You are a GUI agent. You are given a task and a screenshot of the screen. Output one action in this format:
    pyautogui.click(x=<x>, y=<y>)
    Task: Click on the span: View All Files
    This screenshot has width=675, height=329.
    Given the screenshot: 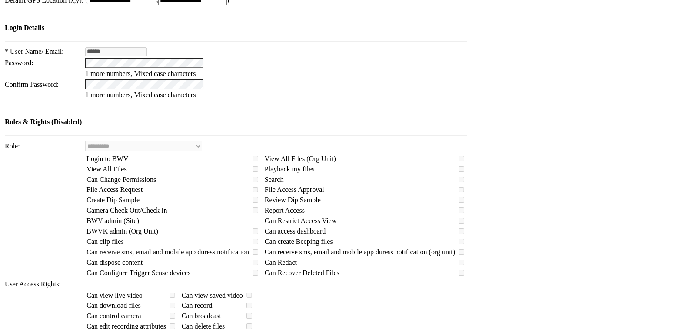 What is the action you would take?
    pyautogui.click(x=106, y=169)
    